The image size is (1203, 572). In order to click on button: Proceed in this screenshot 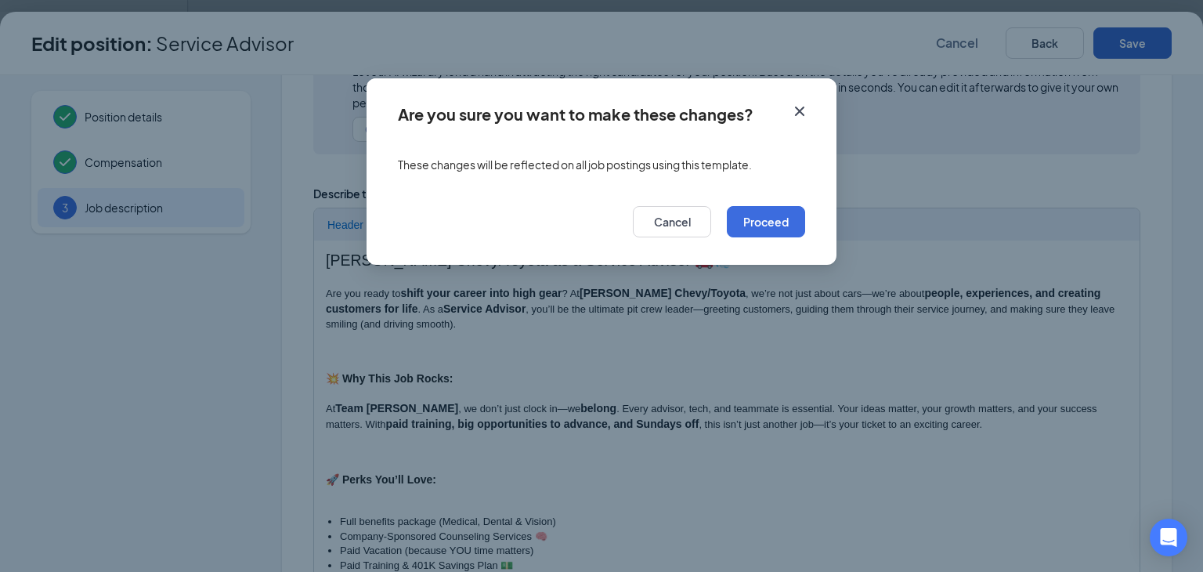, I will do `click(766, 222)`.